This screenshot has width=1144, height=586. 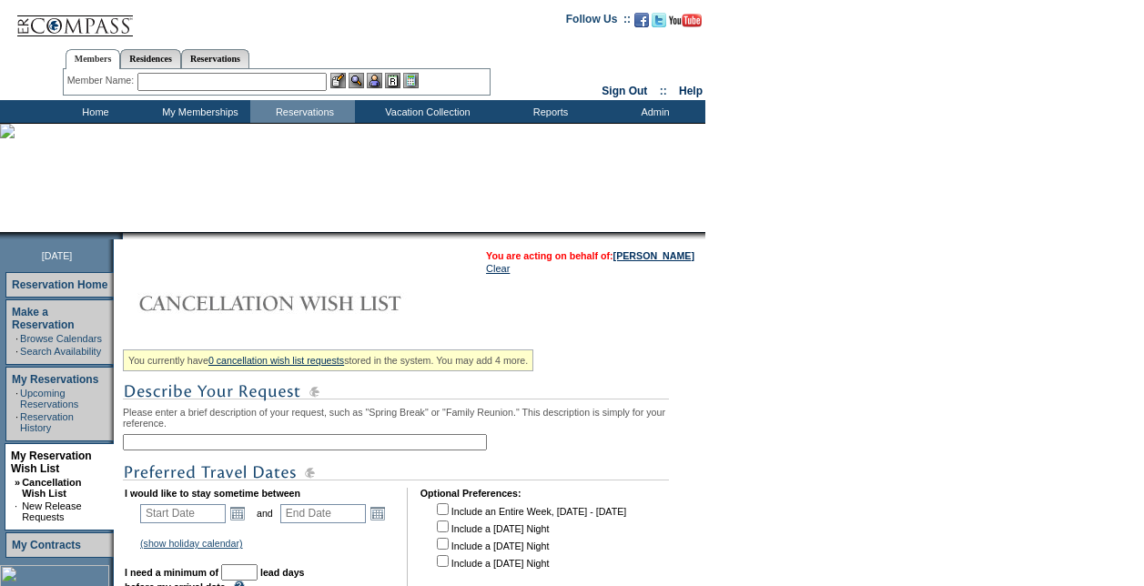 I want to click on a: Help, so click(x=691, y=91).